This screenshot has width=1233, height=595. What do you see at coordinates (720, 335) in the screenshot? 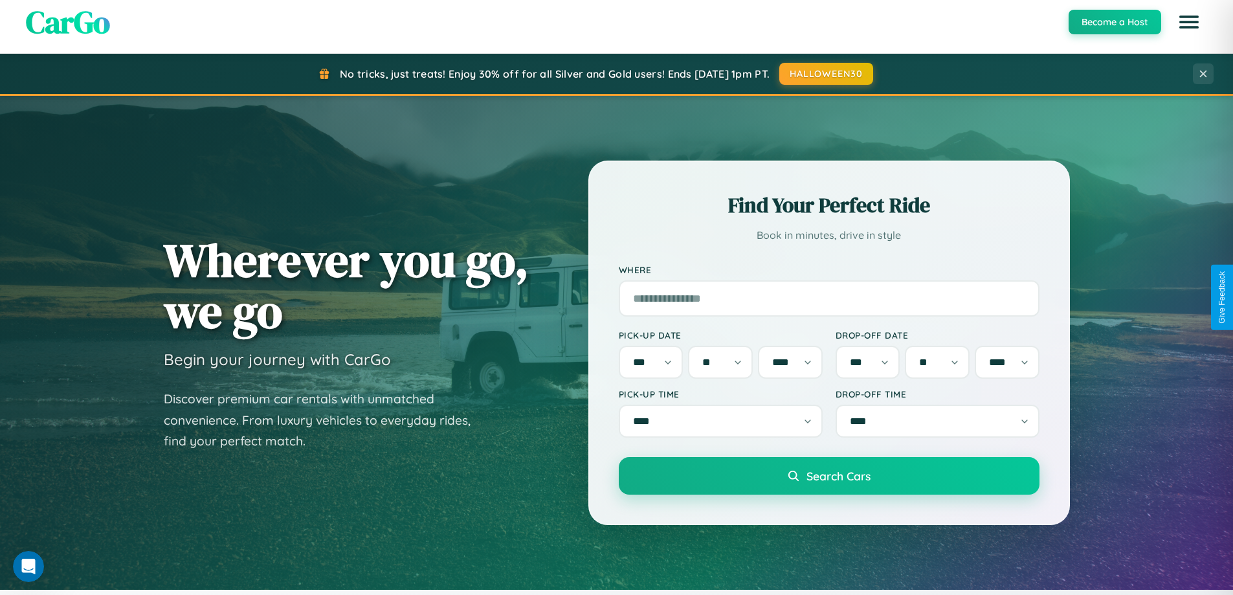
I see `label: Pick-up Date` at bounding box center [720, 335].